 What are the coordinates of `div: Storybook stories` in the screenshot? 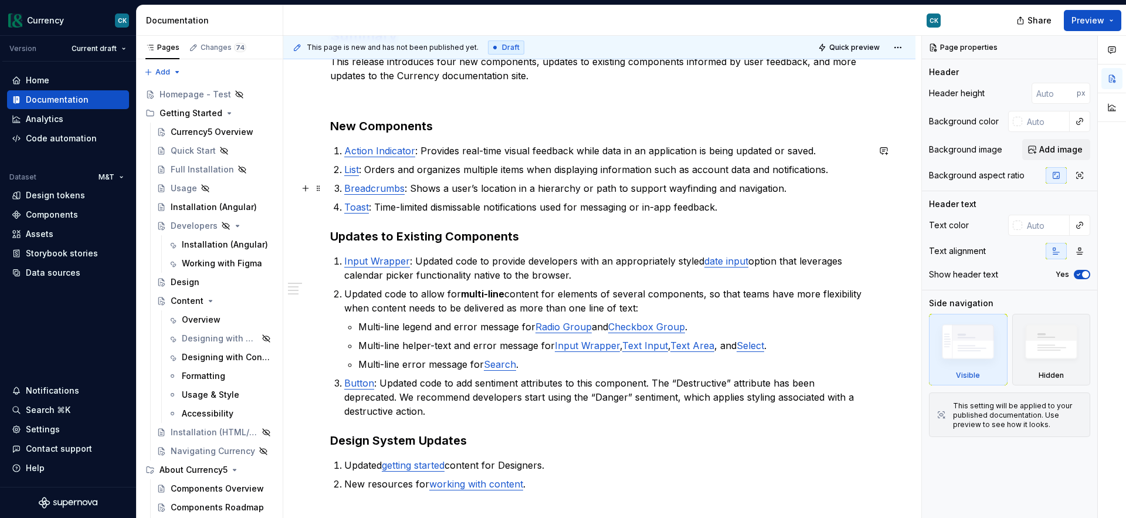 It's located at (62, 253).